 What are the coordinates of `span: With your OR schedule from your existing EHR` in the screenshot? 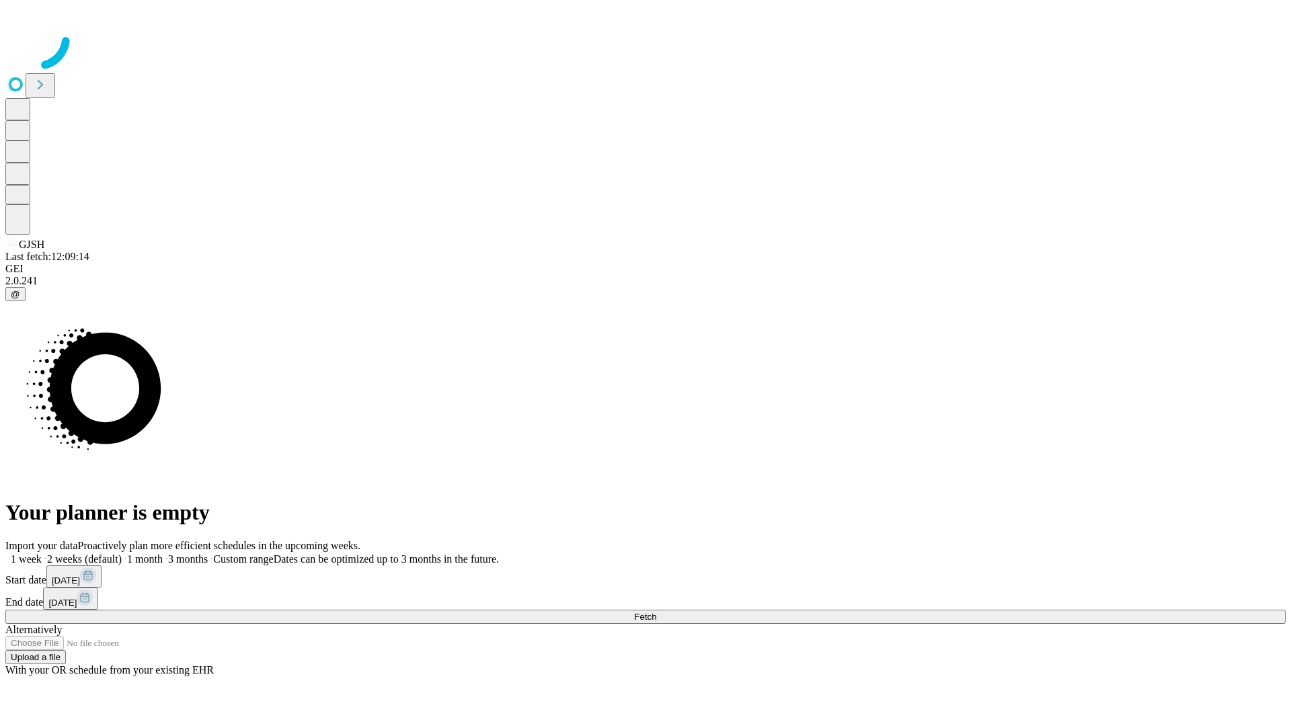 It's located at (110, 670).